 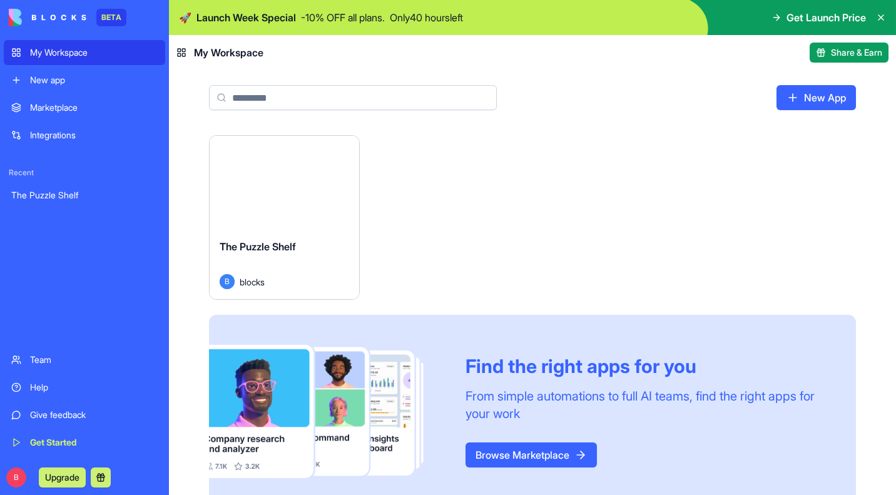 What do you see at coordinates (62, 477) in the screenshot?
I see `a: Upgrade` at bounding box center [62, 477].